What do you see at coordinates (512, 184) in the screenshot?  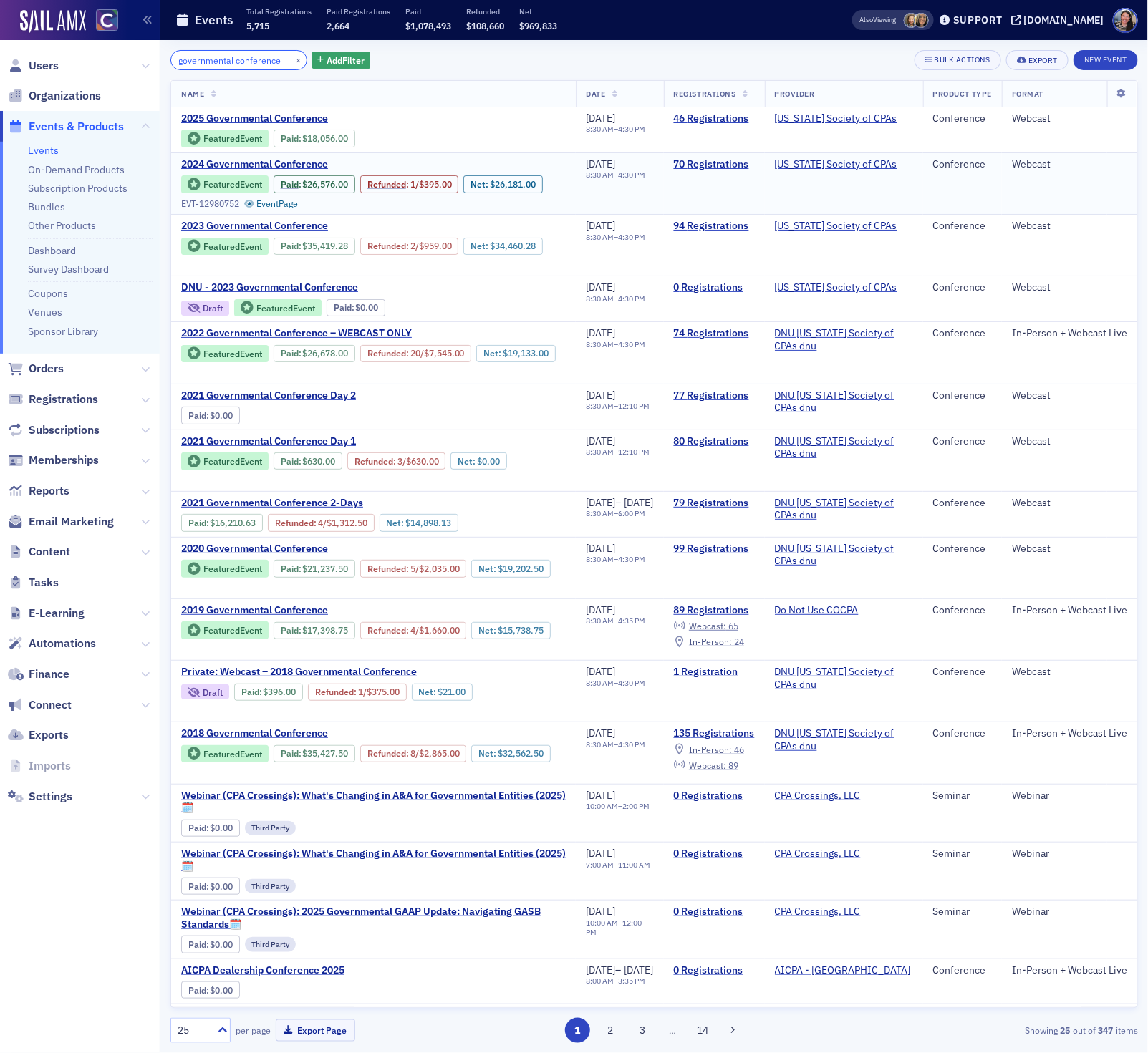 I see `span: $26,181.00` at bounding box center [512, 184].